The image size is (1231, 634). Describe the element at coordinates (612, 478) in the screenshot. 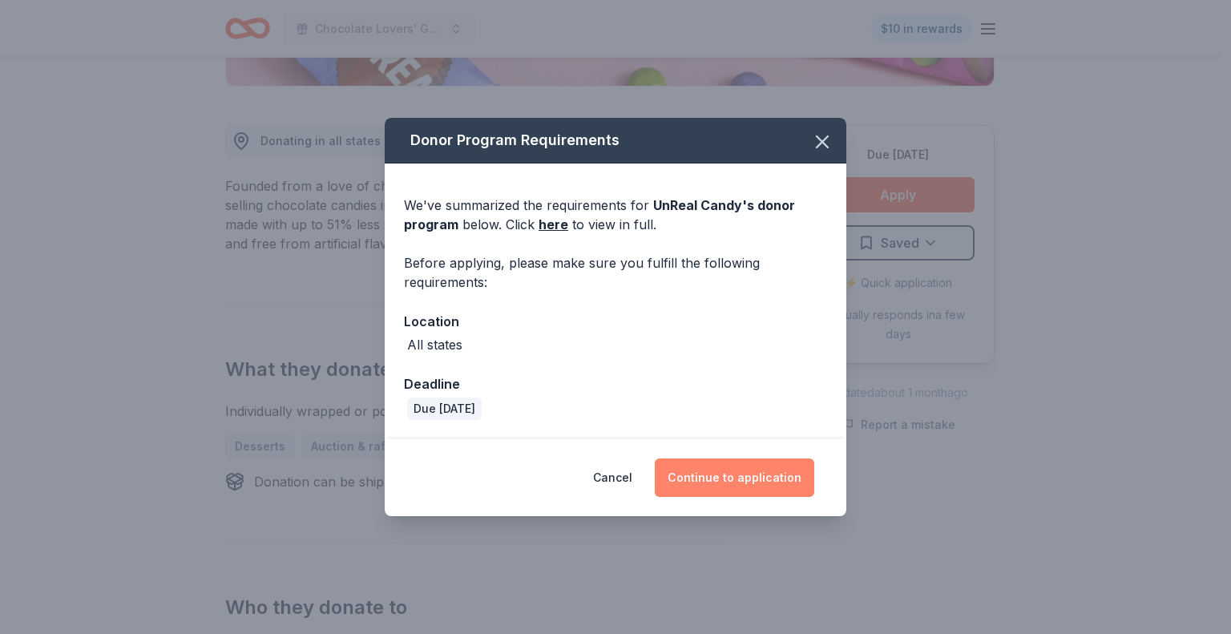

I see `button: Cancel` at that location.